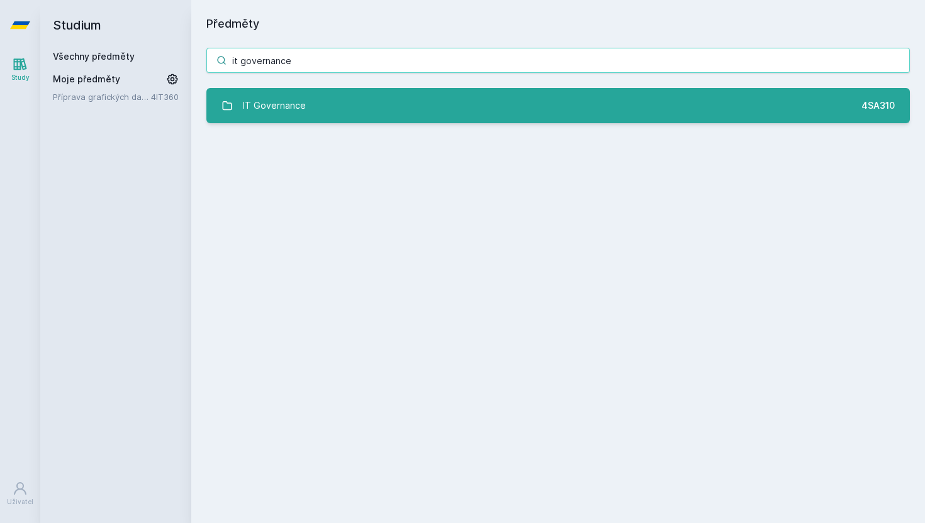 The image size is (925, 523). What do you see at coordinates (274, 106) in the screenshot?
I see `div: IT Governance` at bounding box center [274, 106].